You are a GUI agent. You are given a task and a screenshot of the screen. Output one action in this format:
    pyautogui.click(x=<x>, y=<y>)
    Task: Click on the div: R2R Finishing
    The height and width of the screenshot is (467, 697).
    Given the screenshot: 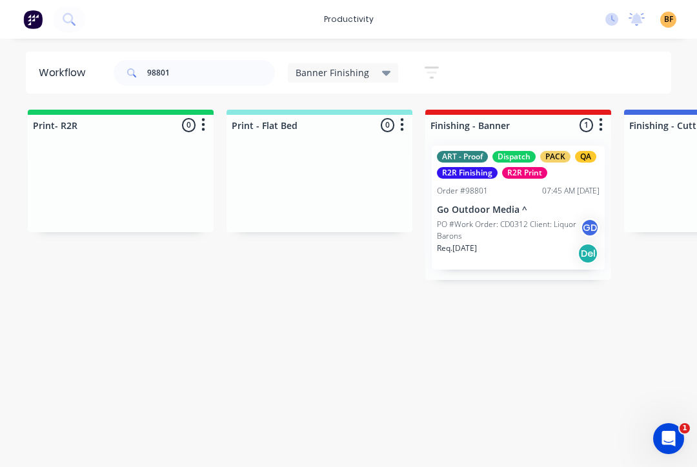 What is the action you would take?
    pyautogui.click(x=467, y=173)
    